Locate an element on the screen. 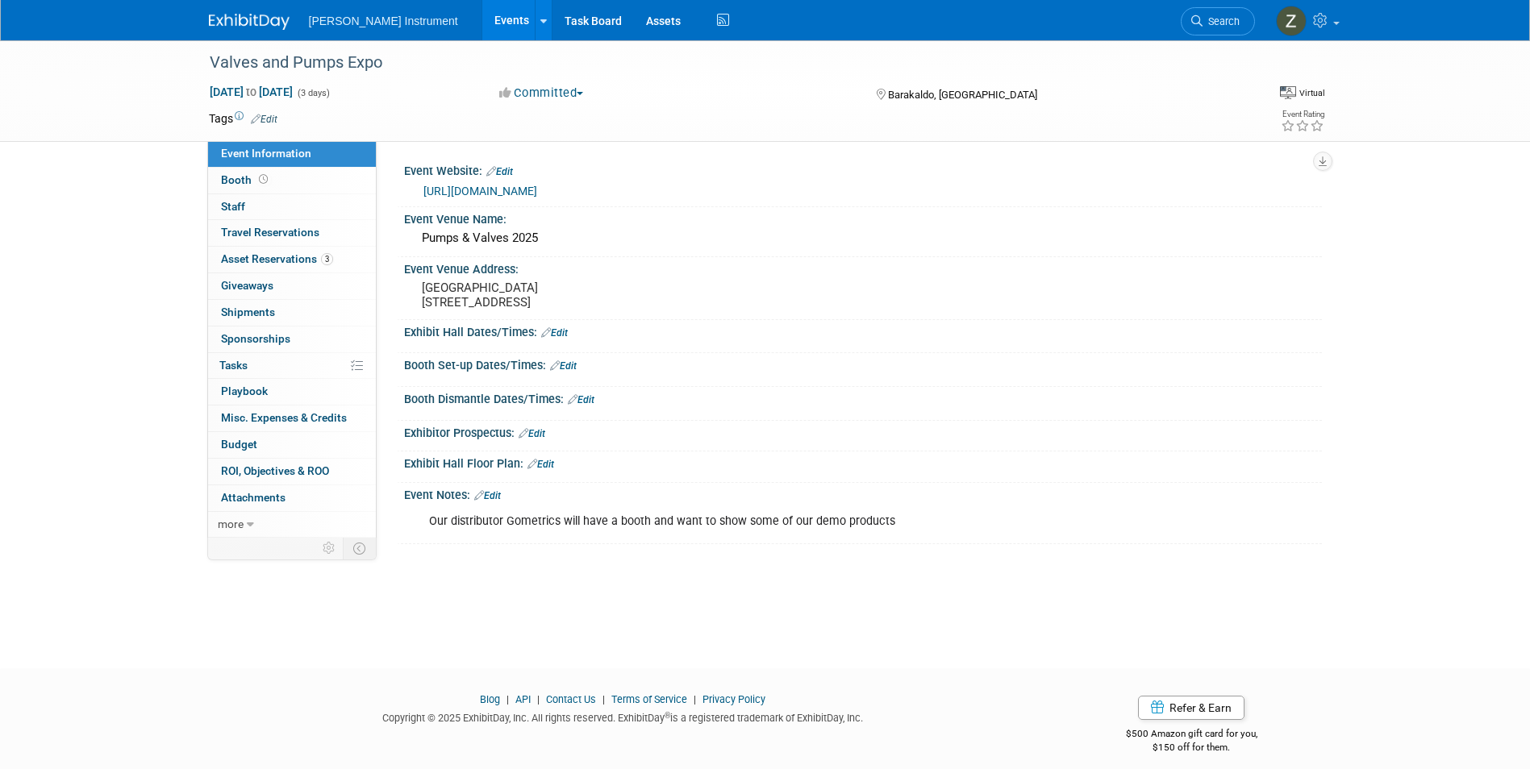 The height and width of the screenshot is (769, 1530). span: Search is located at coordinates (1221, 21).